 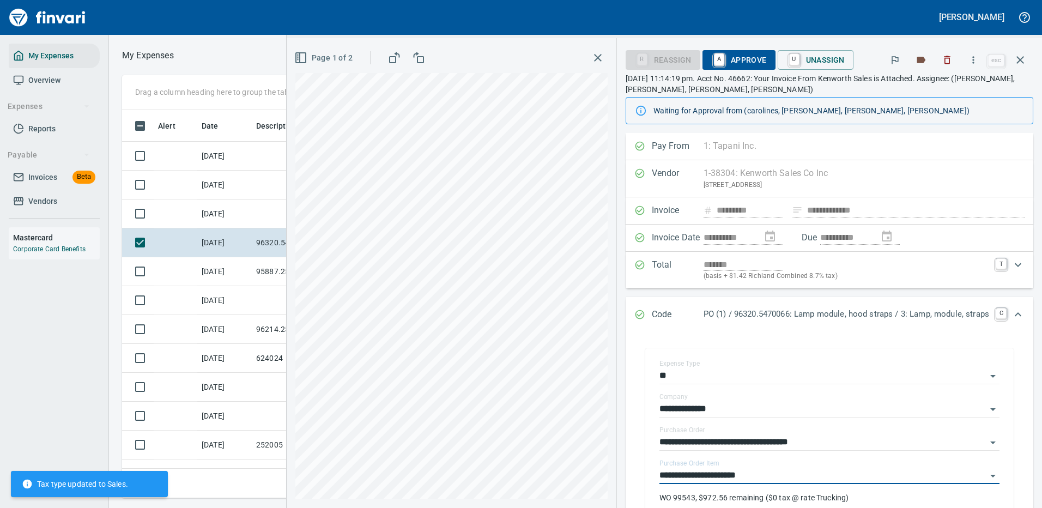 What do you see at coordinates (148, 56) in the screenshot?
I see `p: My Expenses` at bounding box center [148, 56].